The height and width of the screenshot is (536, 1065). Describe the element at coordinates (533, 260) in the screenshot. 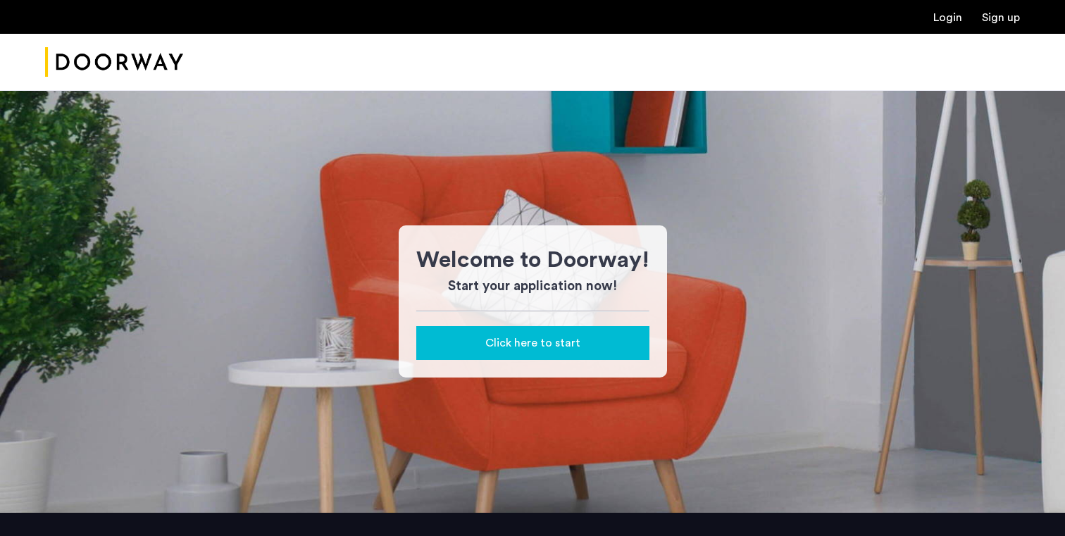

I see `h1: Welcome to Doorway!` at that location.